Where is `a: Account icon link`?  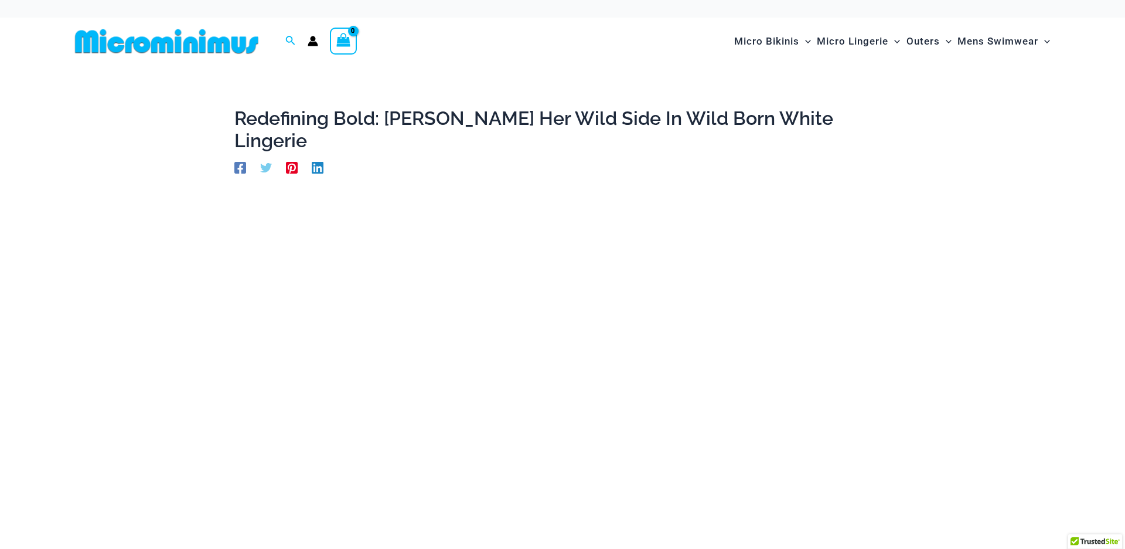
a: Account icon link is located at coordinates (313, 41).